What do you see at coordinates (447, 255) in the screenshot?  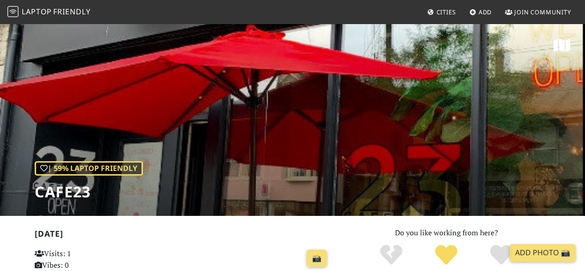 I see `div: Yes` at bounding box center [447, 255].